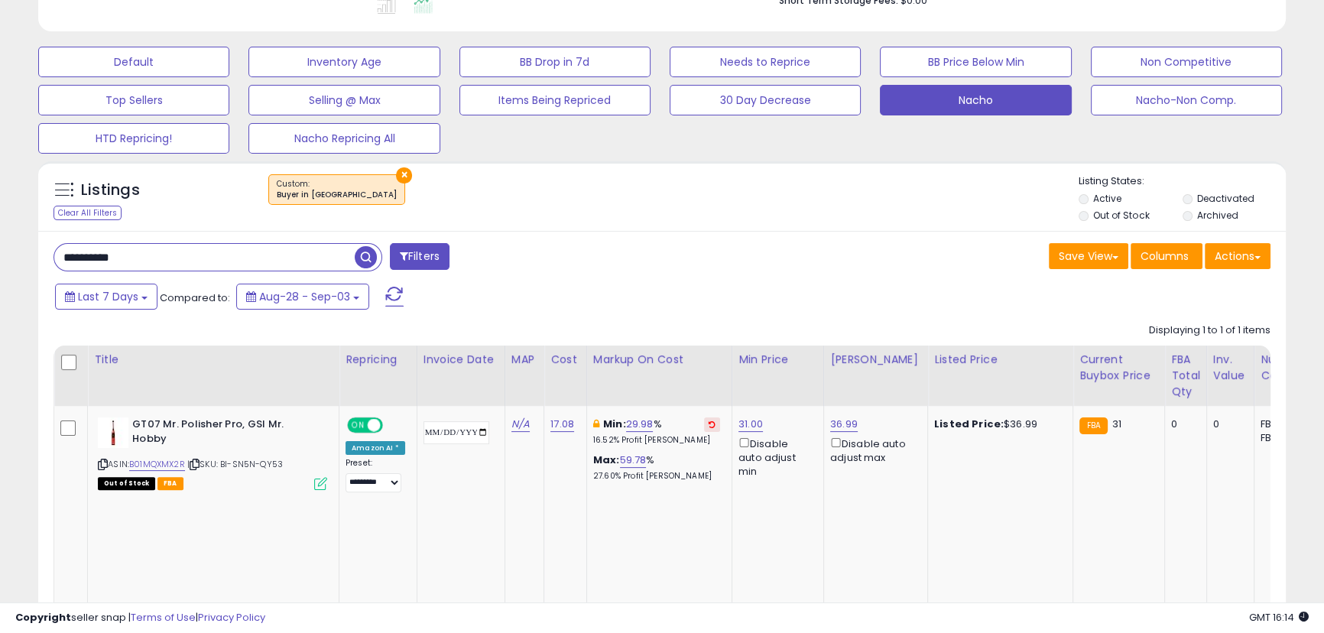  What do you see at coordinates (134, 100) in the screenshot?
I see `button: Top Sellers` at bounding box center [134, 100].